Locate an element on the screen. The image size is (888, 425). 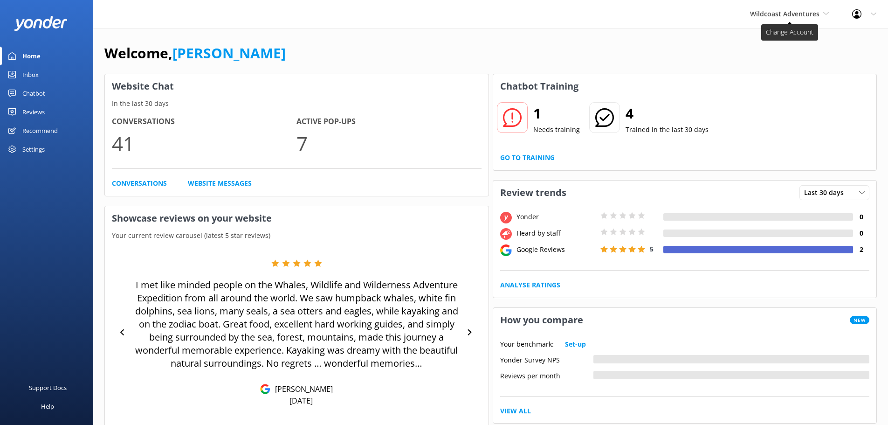
p: In the last 30 days is located at coordinates (296, 103).